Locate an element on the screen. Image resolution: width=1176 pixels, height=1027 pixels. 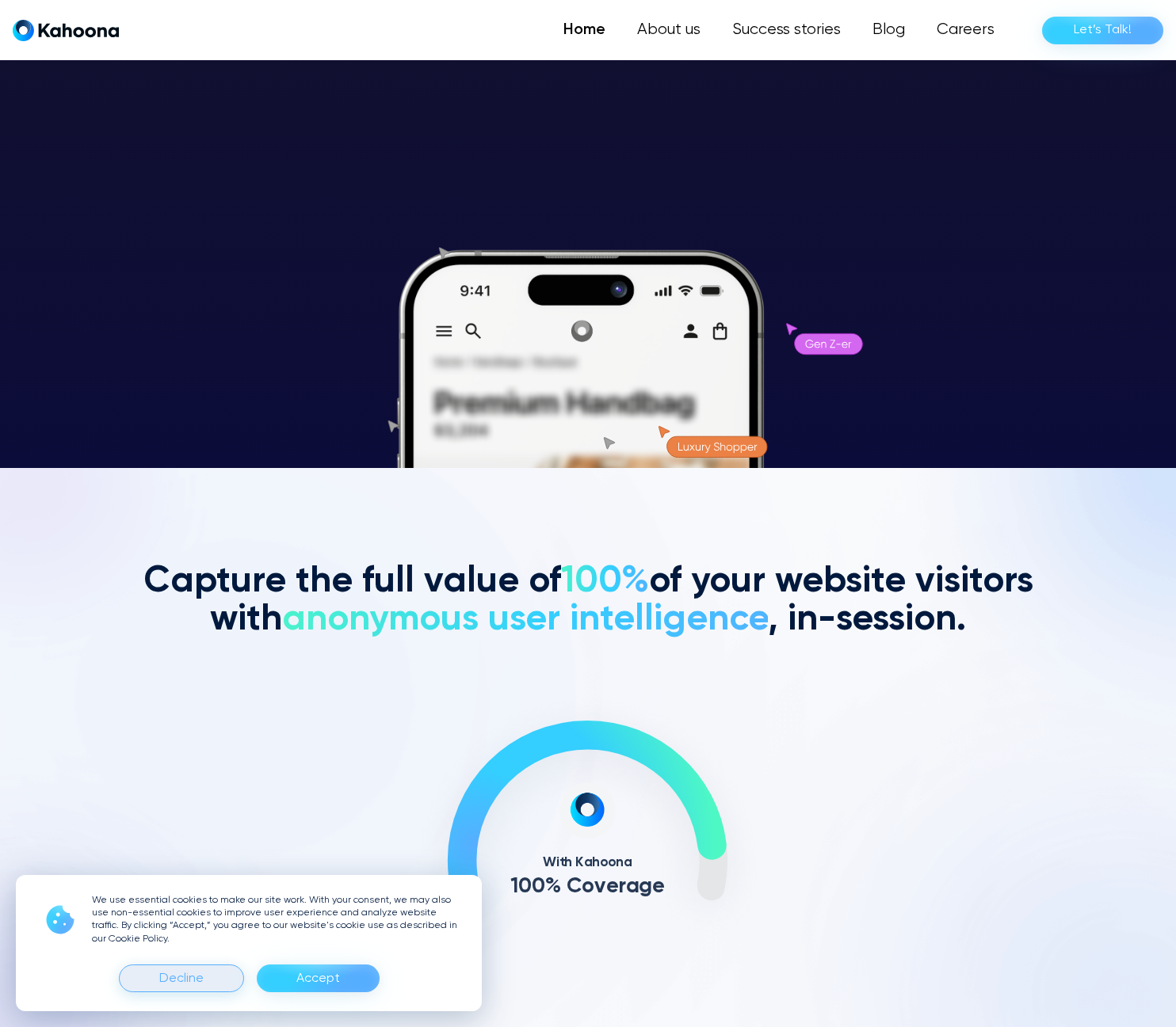
text: g is located at coordinates (646, 886).